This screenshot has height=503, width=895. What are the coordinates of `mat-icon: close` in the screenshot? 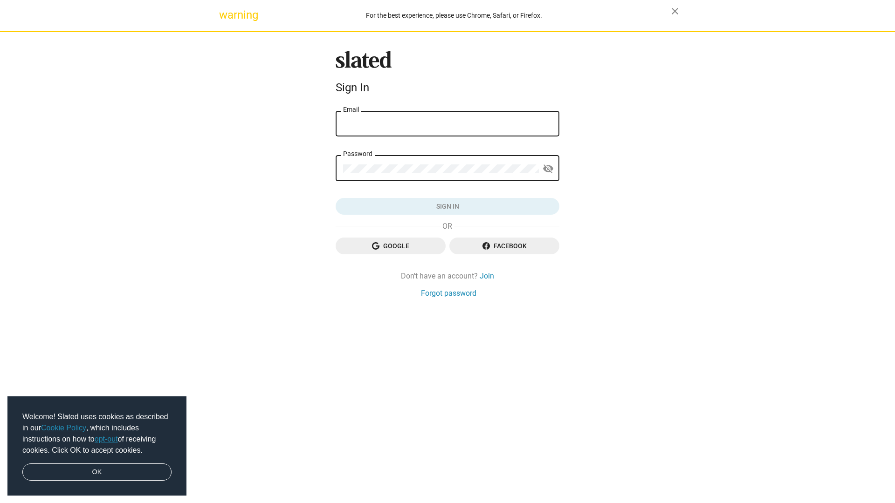 It's located at (675, 11).